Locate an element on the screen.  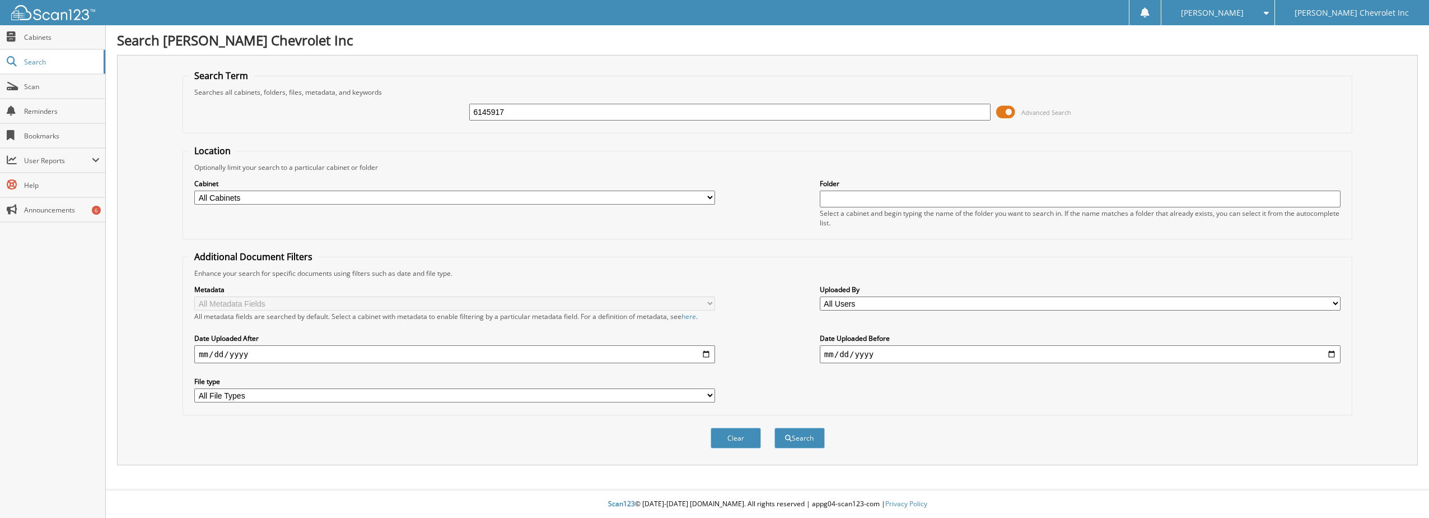
label: Uploaded By is located at coordinates (1080, 289).